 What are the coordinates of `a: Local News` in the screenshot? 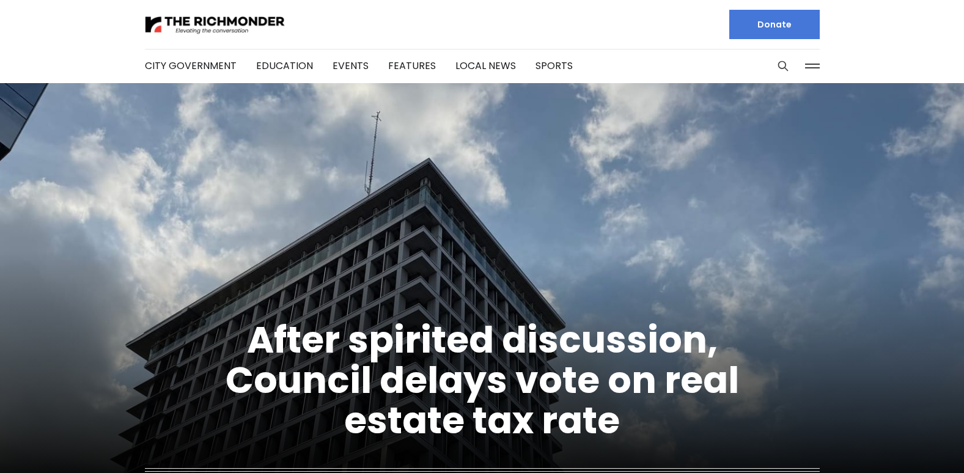 It's located at (486, 65).